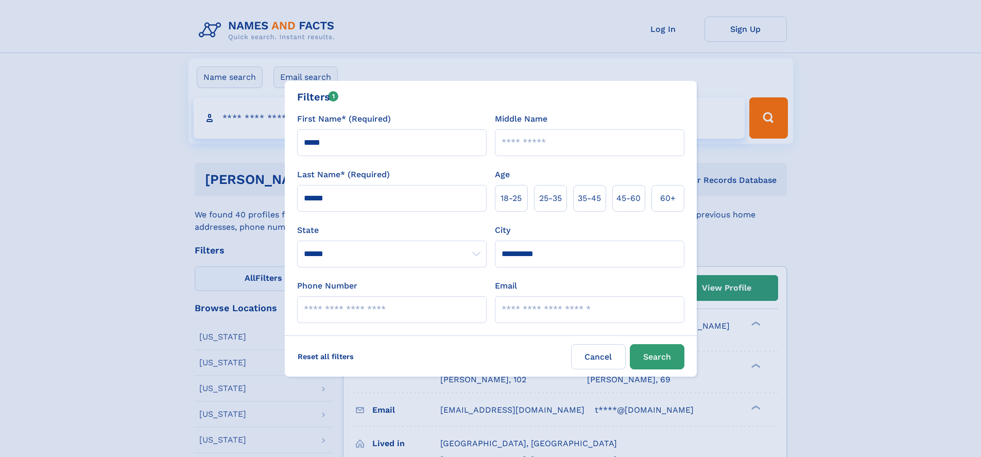 This screenshot has height=457, width=981. What do you see at coordinates (344, 175) in the screenshot?
I see `label: Last Name* (Required)` at bounding box center [344, 175].